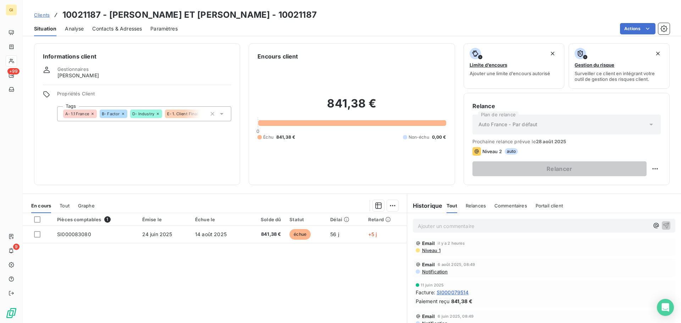  What do you see at coordinates (42, 15) in the screenshot?
I see `span: Clients` at bounding box center [42, 15].